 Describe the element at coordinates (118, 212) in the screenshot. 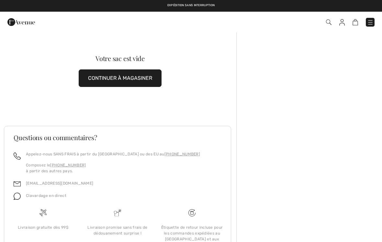

I see `img: Livraison promise sans frais de dédouanement surprise&nbsp;!` at that location.